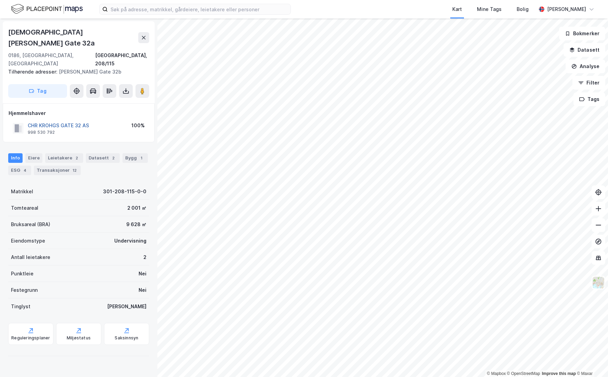 The height and width of the screenshot is (377, 608). Describe the element at coordinates (30, 338) in the screenshot. I see `div: Reguleringsplaner` at that location.